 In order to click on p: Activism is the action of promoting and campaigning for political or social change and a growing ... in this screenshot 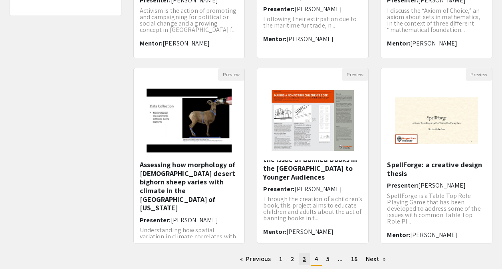, I will do `click(189, 20)`.